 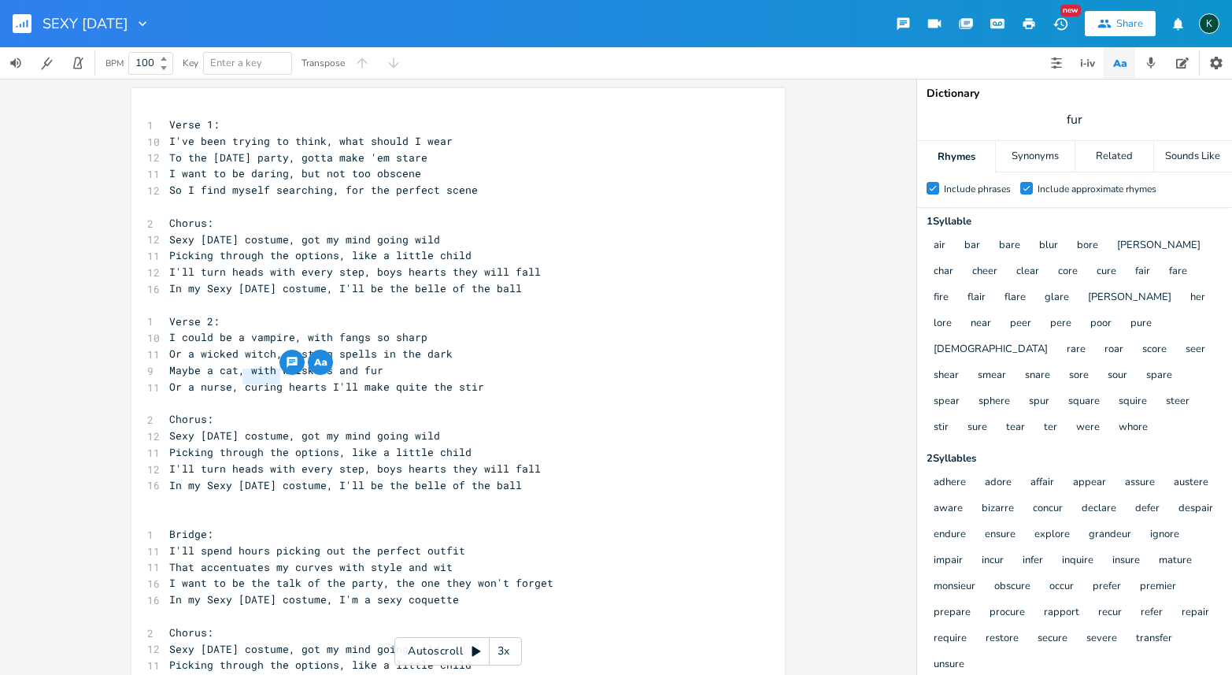 What do you see at coordinates (311, 567) in the screenshot?
I see `span: That accentuates my curves with style and wit` at bounding box center [311, 567].